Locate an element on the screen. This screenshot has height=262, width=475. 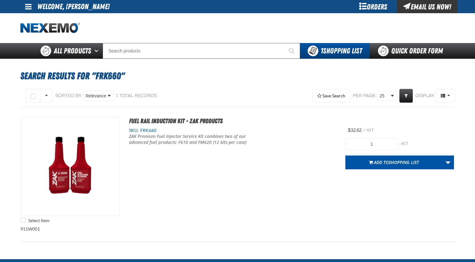
div: 911W001 is located at coordinates (238, 174).